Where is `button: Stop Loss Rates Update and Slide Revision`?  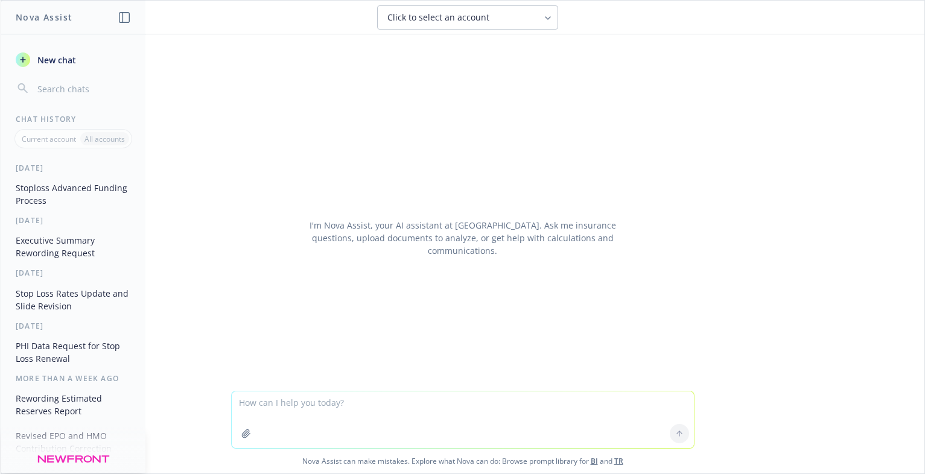 button: Stop Loss Rates Update and Slide Revision is located at coordinates (73, 300).